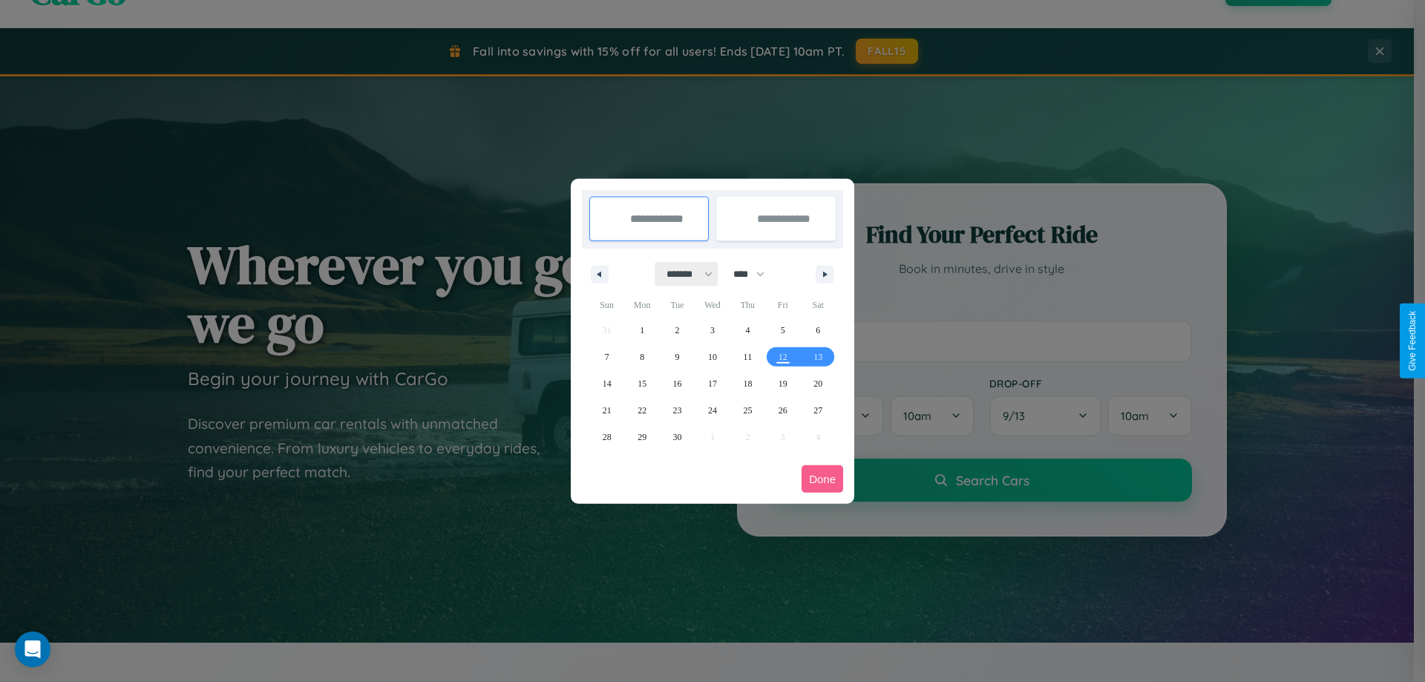 The width and height of the screenshot is (1425, 682). What do you see at coordinates (782, 305) in the screenshot?
I see `span: Fri` at bounding box center [782, 305].